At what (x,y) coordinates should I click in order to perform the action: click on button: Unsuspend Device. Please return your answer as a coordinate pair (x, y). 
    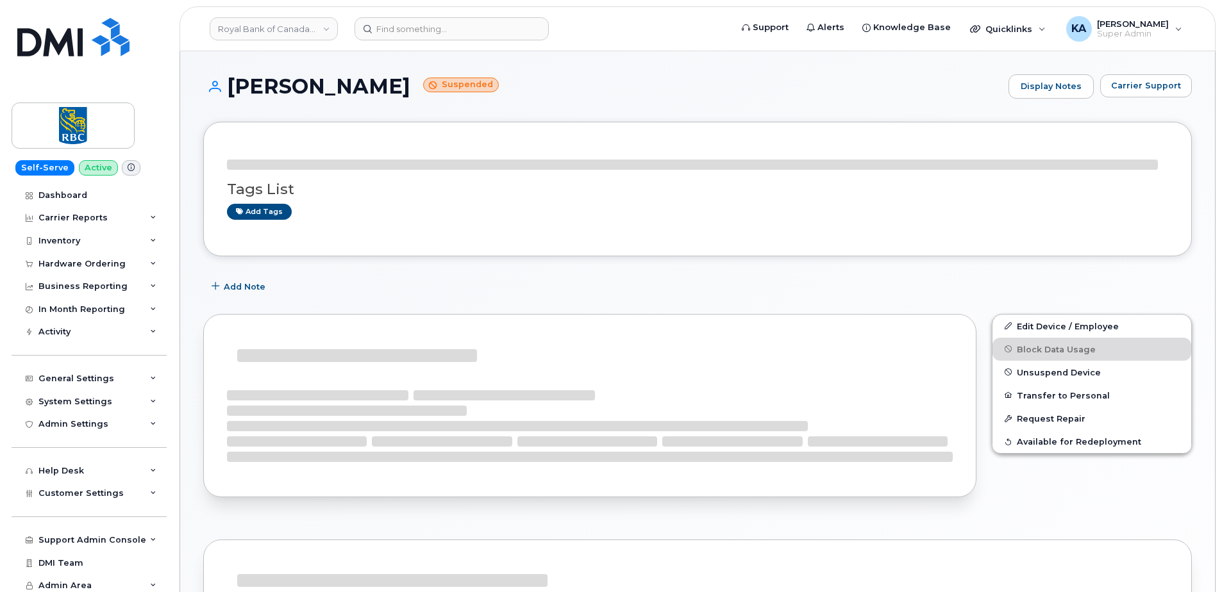
    Looking at the image, I should click on (1092, 372).